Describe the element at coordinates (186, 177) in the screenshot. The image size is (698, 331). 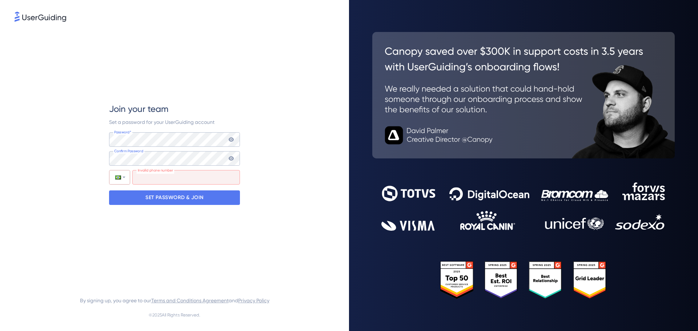
I see `input: Phone Number` at that location.